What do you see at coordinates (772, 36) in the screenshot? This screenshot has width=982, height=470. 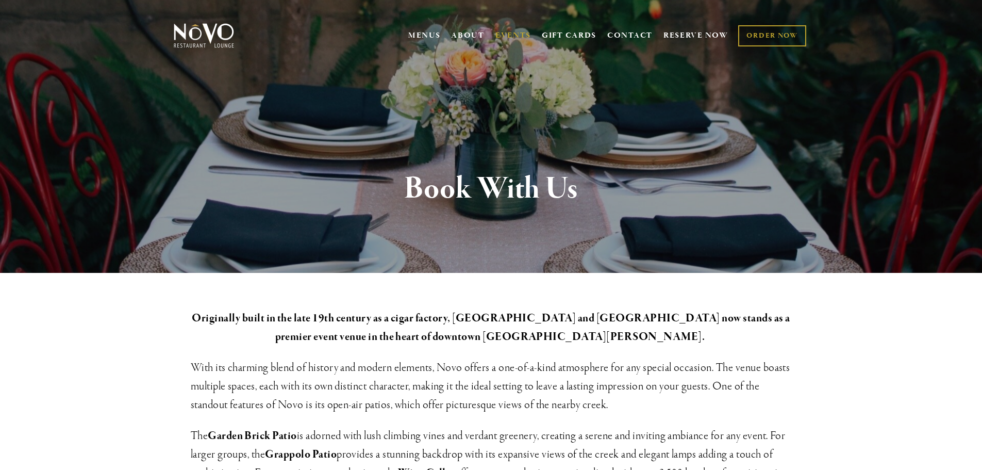 I see `a: ORDER NOW` at bounding box center [772, 36].